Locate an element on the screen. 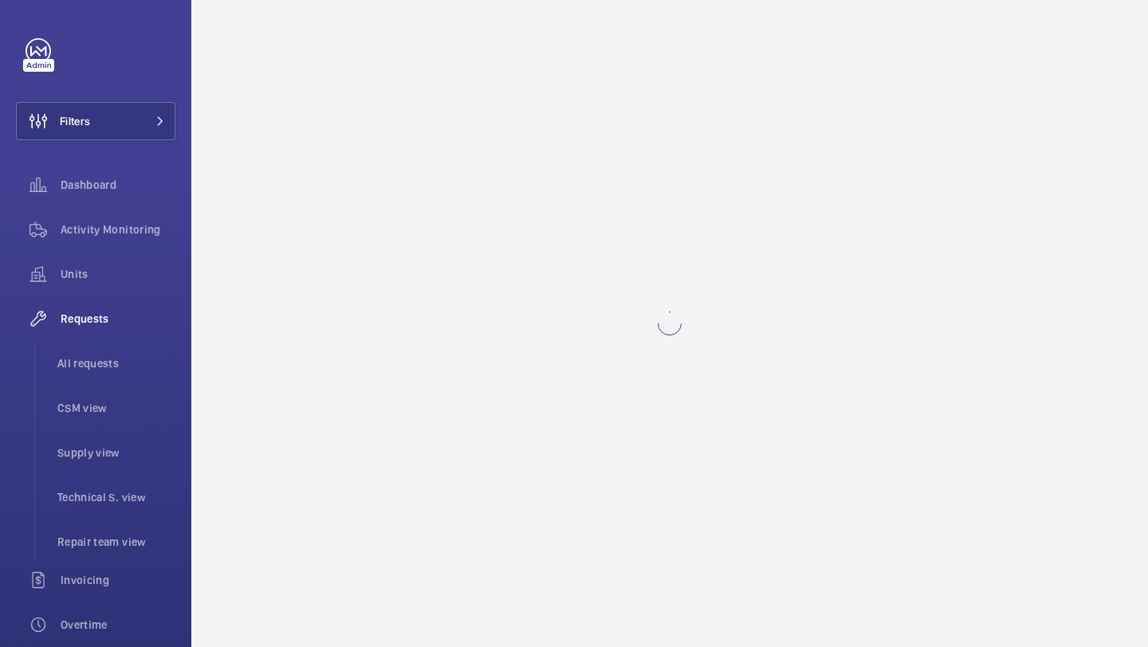 Image resolution: width=1148 pixels, height=647 pixels. span: Supply view is located at coordinates (116, 453).